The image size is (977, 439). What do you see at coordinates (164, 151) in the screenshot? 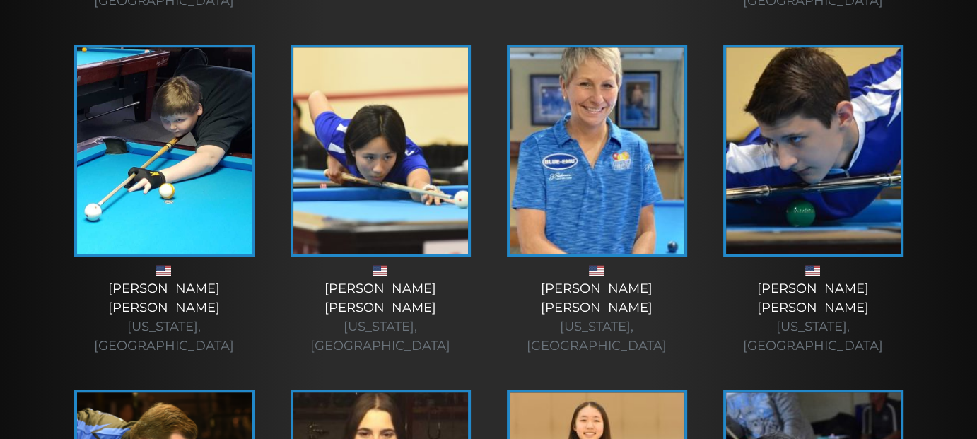
I see `img: nick-fiore-e1549636259240.jpg` at bounding box center [164, 151].